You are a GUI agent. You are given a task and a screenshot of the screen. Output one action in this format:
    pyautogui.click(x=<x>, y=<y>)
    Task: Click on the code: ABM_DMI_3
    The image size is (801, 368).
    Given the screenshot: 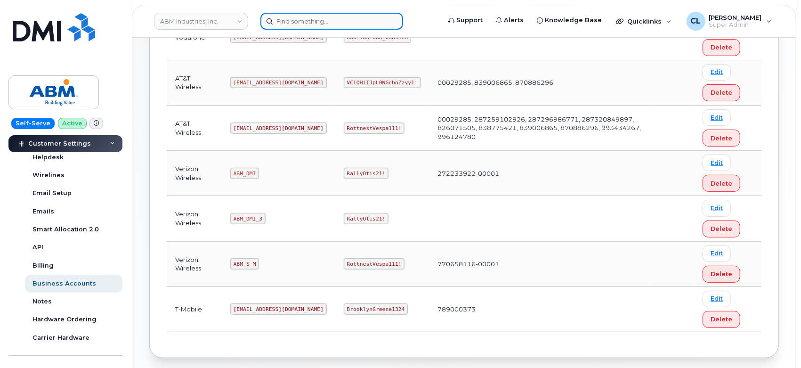 What is the action you would take?
    pyautogui.click(x=248, y=218)
    